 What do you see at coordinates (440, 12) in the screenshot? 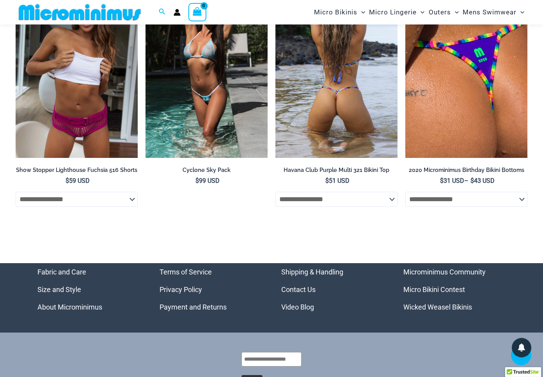
I see `span: Outers` at bounding box center [440, 12].